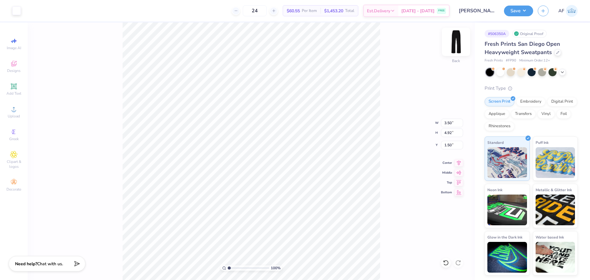  I want to click on span: Minimum Order: 12 +, so click(534, 61).